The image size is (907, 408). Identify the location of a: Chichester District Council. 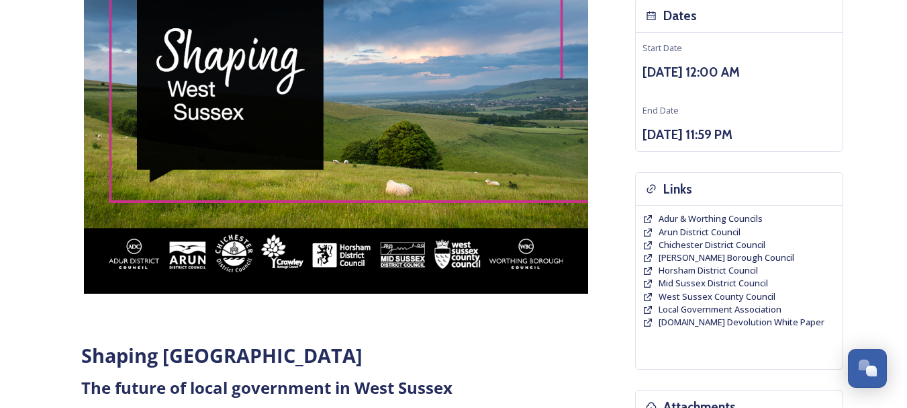
(712, 244).